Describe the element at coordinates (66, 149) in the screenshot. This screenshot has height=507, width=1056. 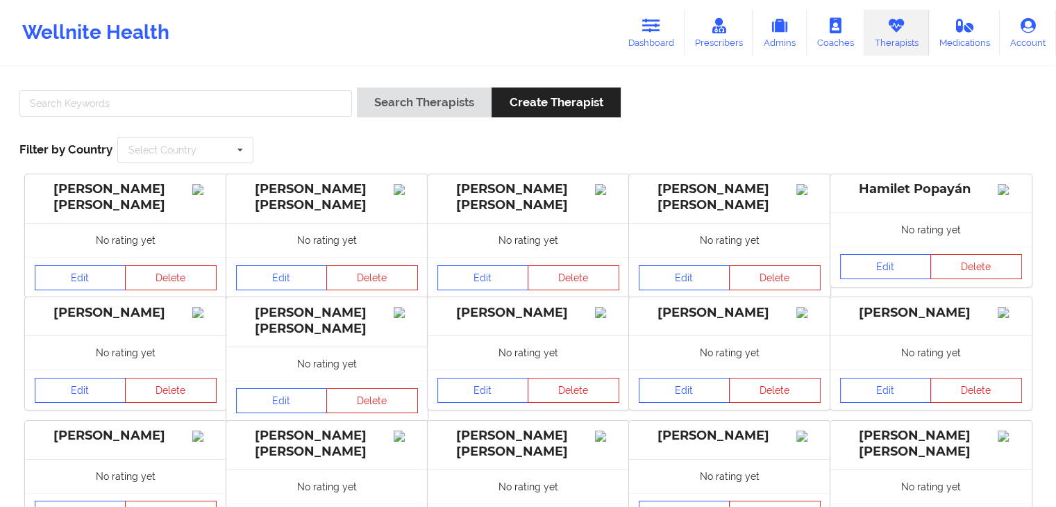
I see `span: Filter by Country` at that location.